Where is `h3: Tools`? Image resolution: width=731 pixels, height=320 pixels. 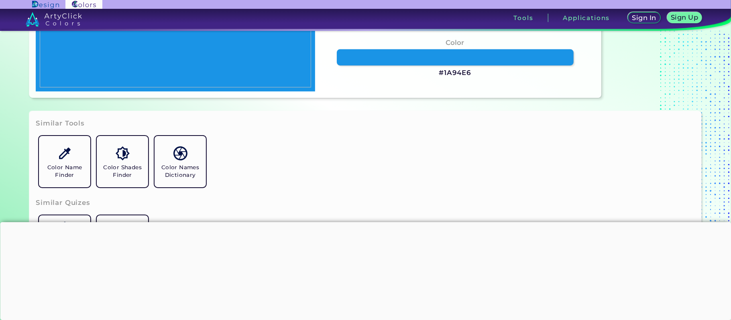
h3: Tools is located at coordinates (523, 18).